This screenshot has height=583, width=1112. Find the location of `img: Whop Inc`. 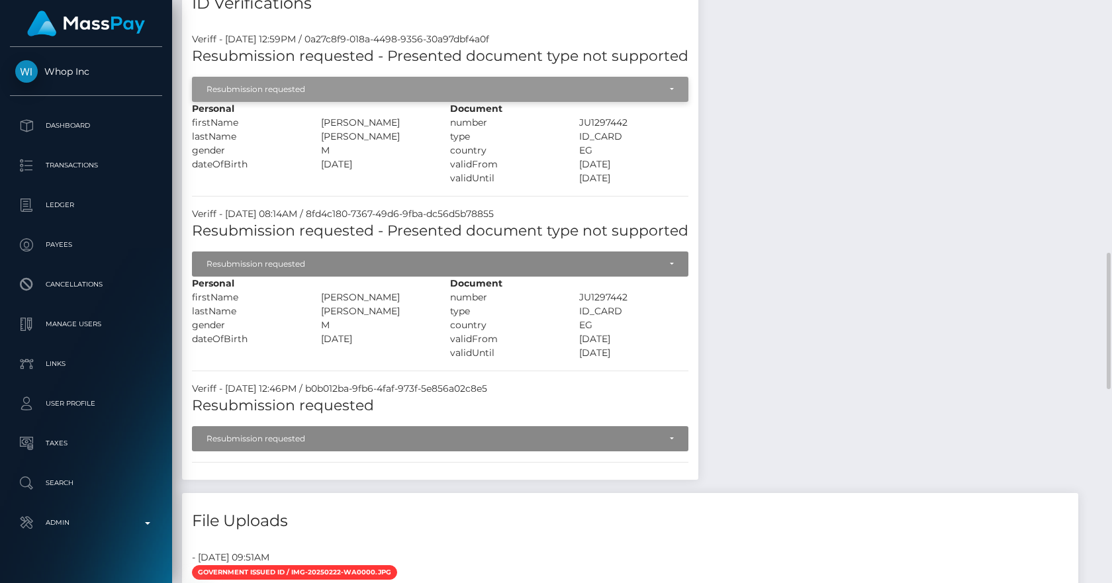

img: Whop Inc is located at coordinates (26, 72).